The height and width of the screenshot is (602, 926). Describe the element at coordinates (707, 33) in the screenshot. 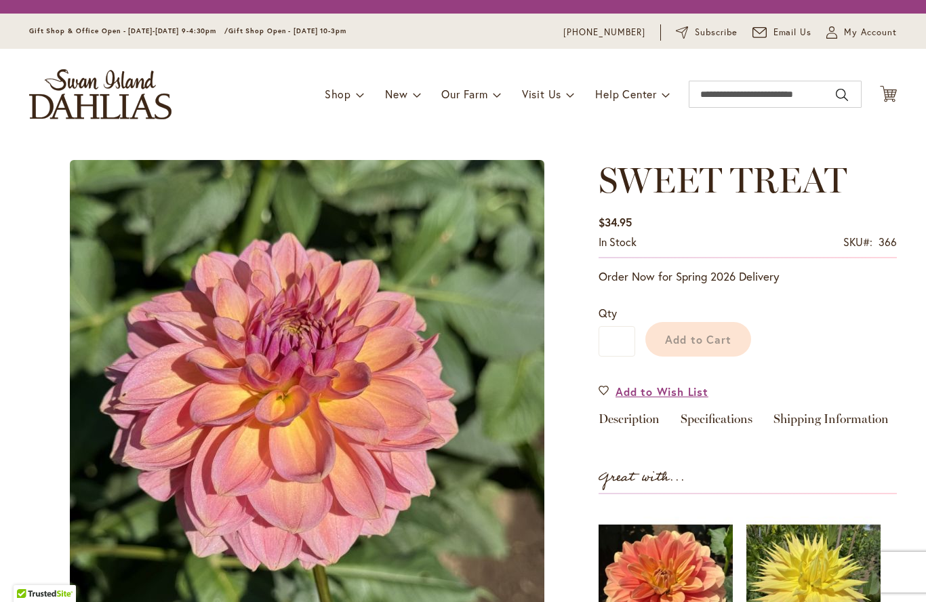

I see `a: Subscribe` at that location.